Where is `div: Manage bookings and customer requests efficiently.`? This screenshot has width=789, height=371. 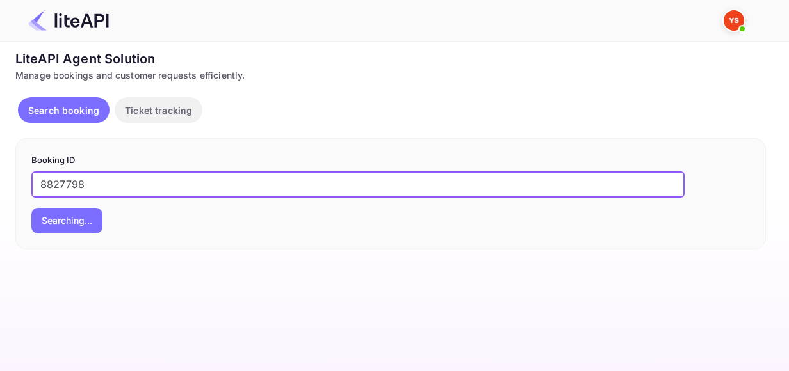 div: Manage bookings and customer requests efficiently. is located at coordinates (391, 75).